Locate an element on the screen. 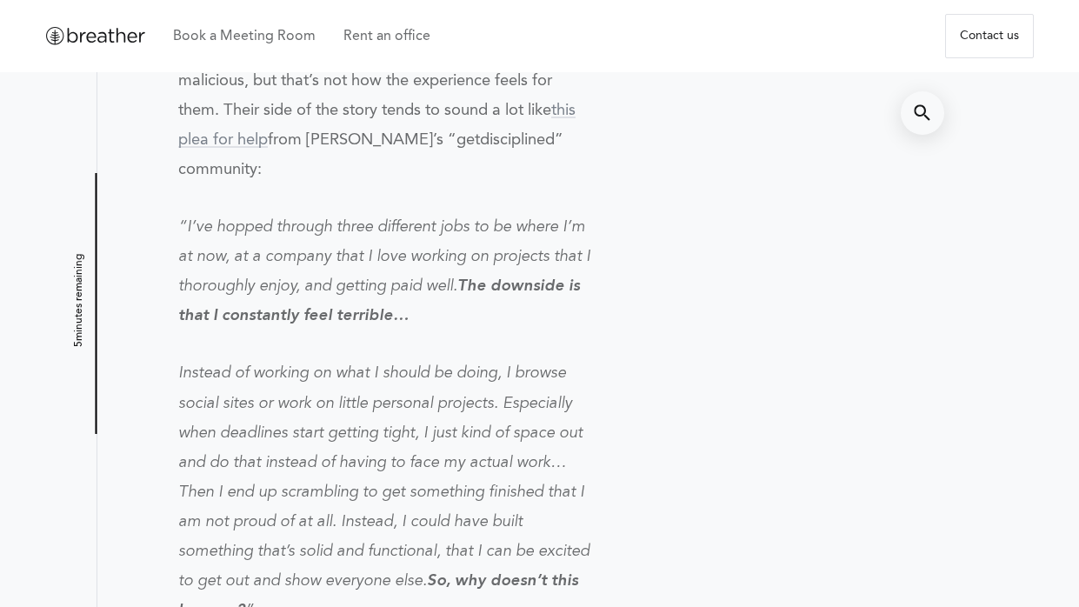 This screenshot has width=1079, height=607. span: 5 is located at coordinates (78, 343).